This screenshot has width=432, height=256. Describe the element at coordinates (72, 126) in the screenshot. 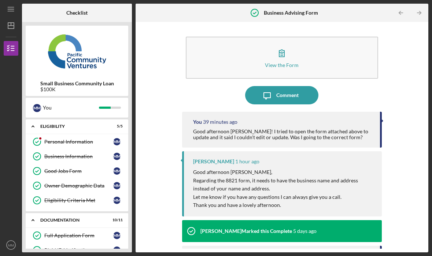

I see `div: Eligibility` at that location.